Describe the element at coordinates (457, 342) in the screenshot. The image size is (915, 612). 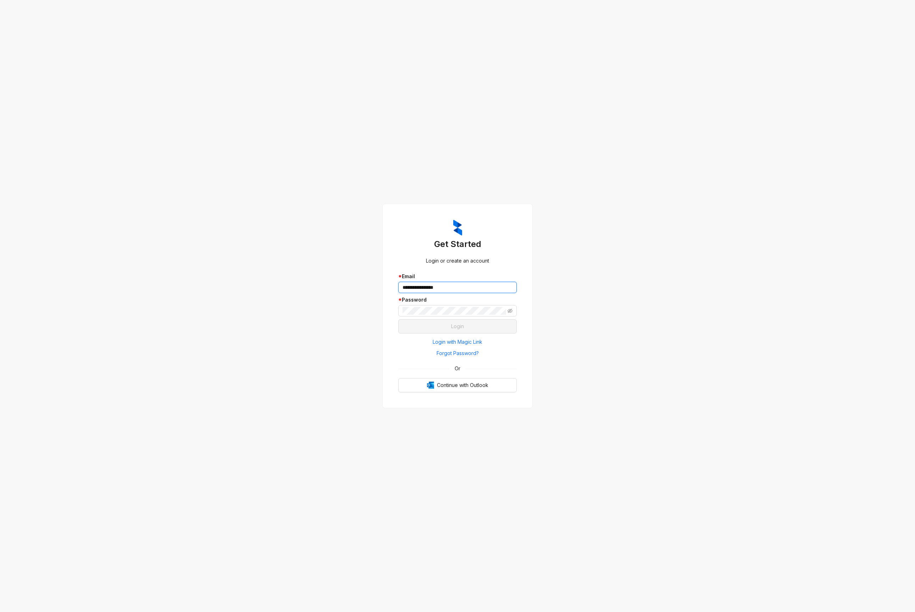
I see `button: Login with Magic Link` at that location.